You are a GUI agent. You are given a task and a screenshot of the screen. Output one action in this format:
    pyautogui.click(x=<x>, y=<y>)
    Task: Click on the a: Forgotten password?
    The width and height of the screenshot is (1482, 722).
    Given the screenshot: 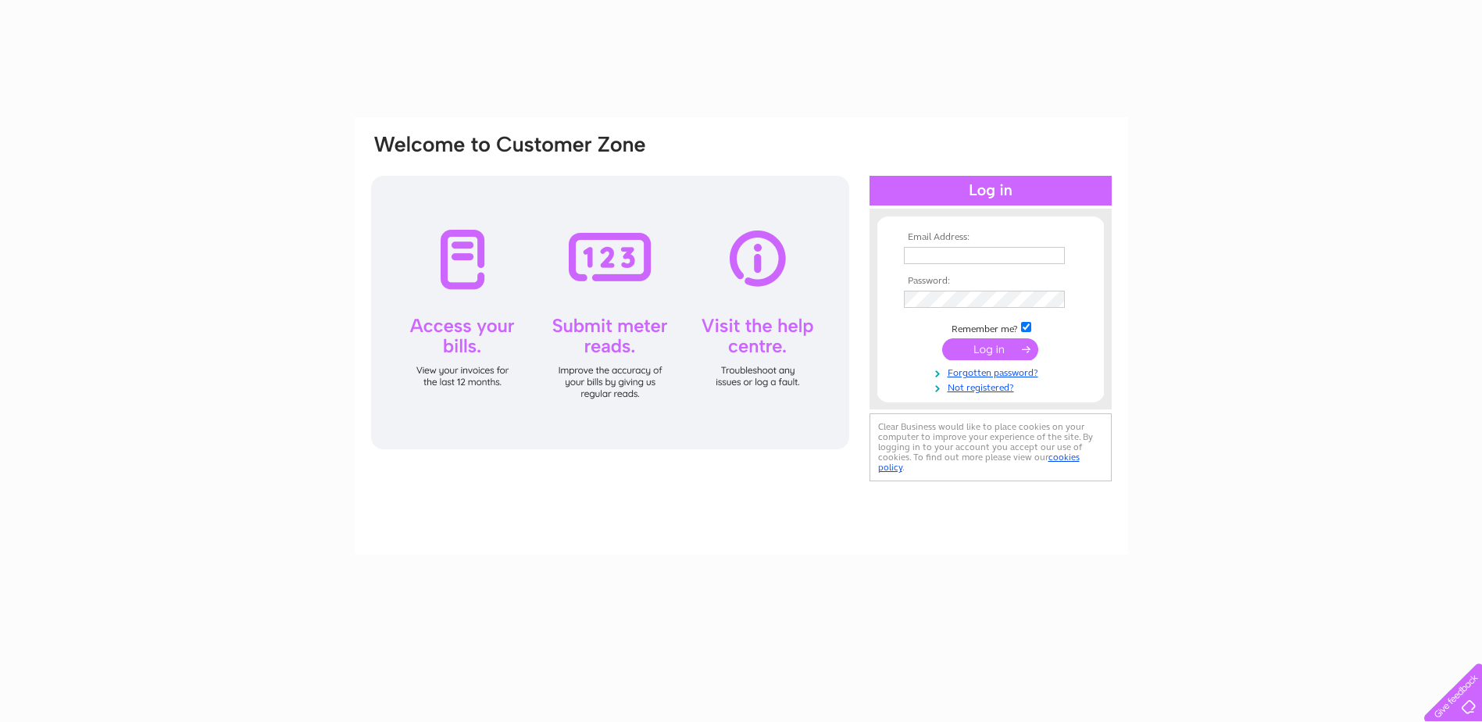 What is the action you would take?
    pyautogui.click(x=992, y=371)
    